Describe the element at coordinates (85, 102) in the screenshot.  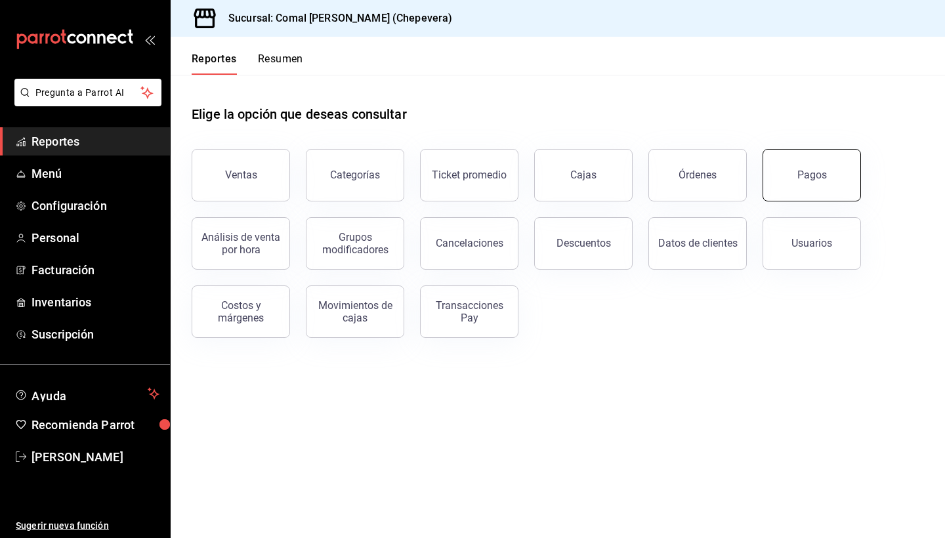
I see `a: Pregunta a Parrot AI` at that location.